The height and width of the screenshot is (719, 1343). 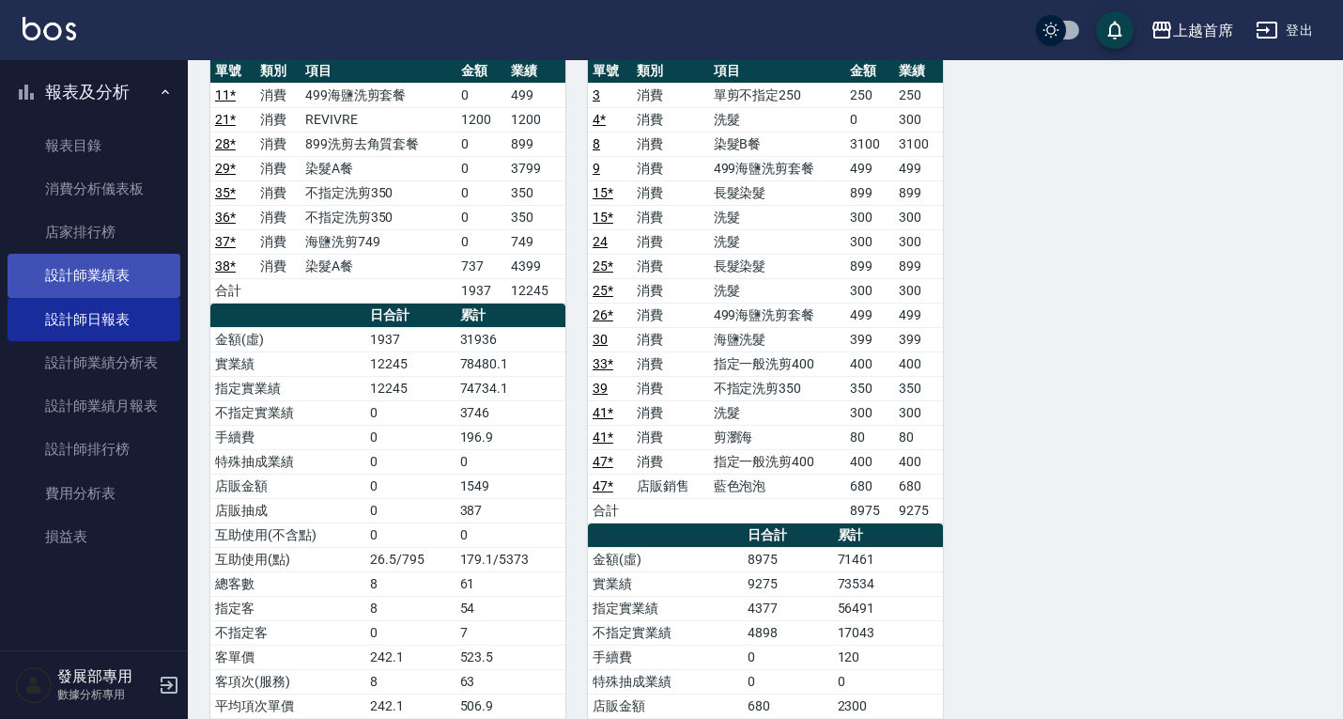 What do you see at coordinates (379, 119) in the screenshot?
I see `td: REVIVRE` at bounding box center [379, 119].